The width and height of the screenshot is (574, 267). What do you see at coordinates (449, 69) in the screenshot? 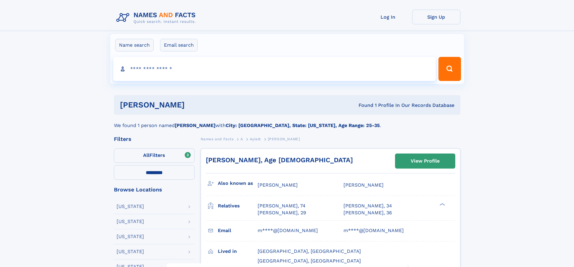
I see `button: Search Button` at bounding box center [449, 69].